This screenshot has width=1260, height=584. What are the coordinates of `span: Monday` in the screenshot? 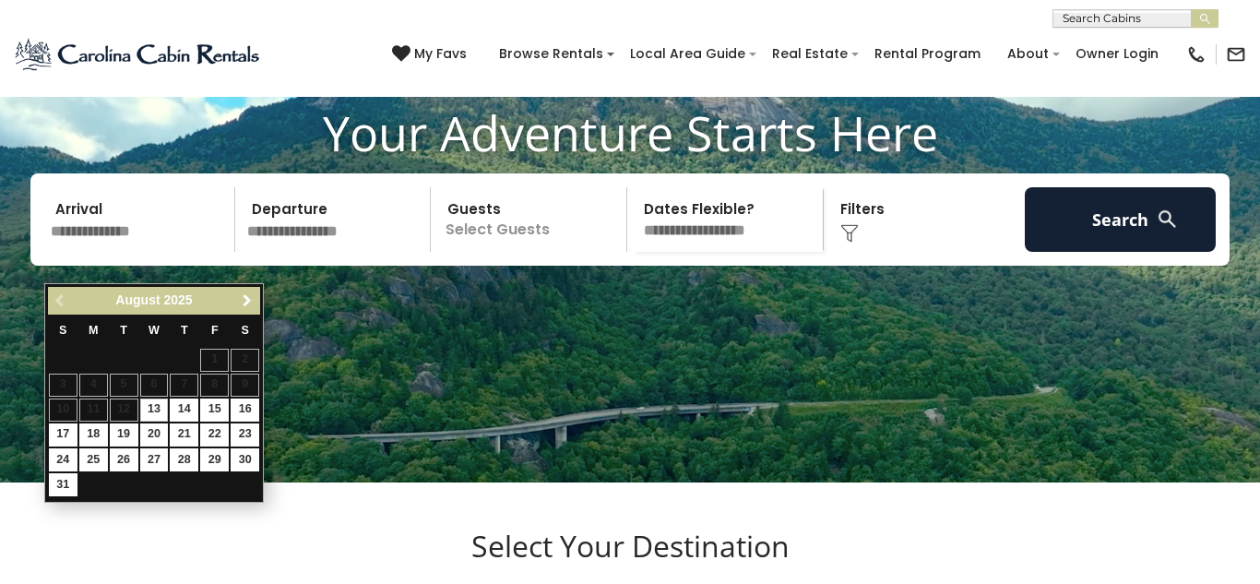 It's located at (93, 330).